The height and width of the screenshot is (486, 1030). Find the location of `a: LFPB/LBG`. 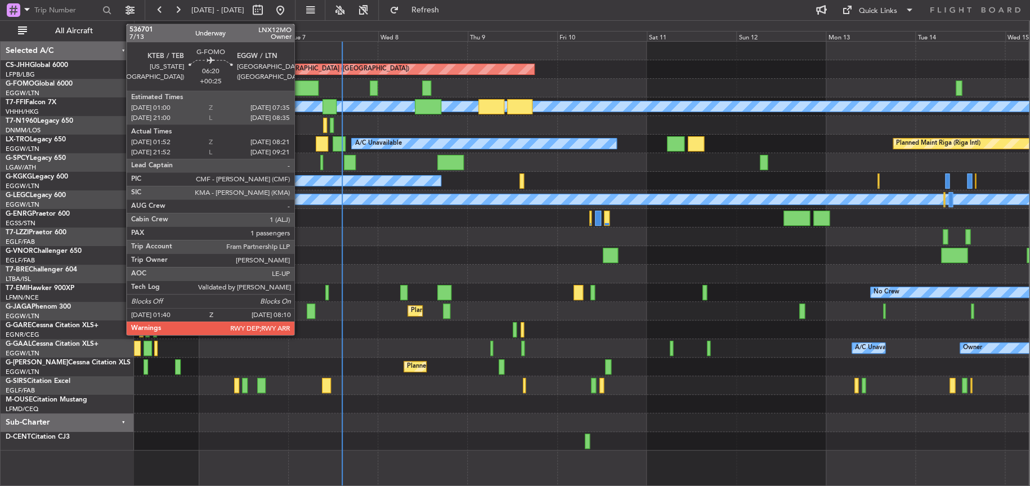

a: LFPB/LBG is located at coordinates (20, 74).